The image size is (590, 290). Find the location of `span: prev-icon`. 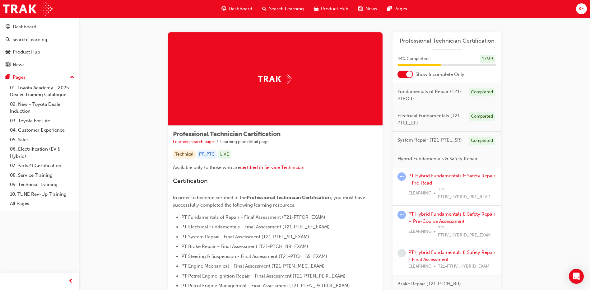

span: prev-icon is located at coordinates (71, 281).